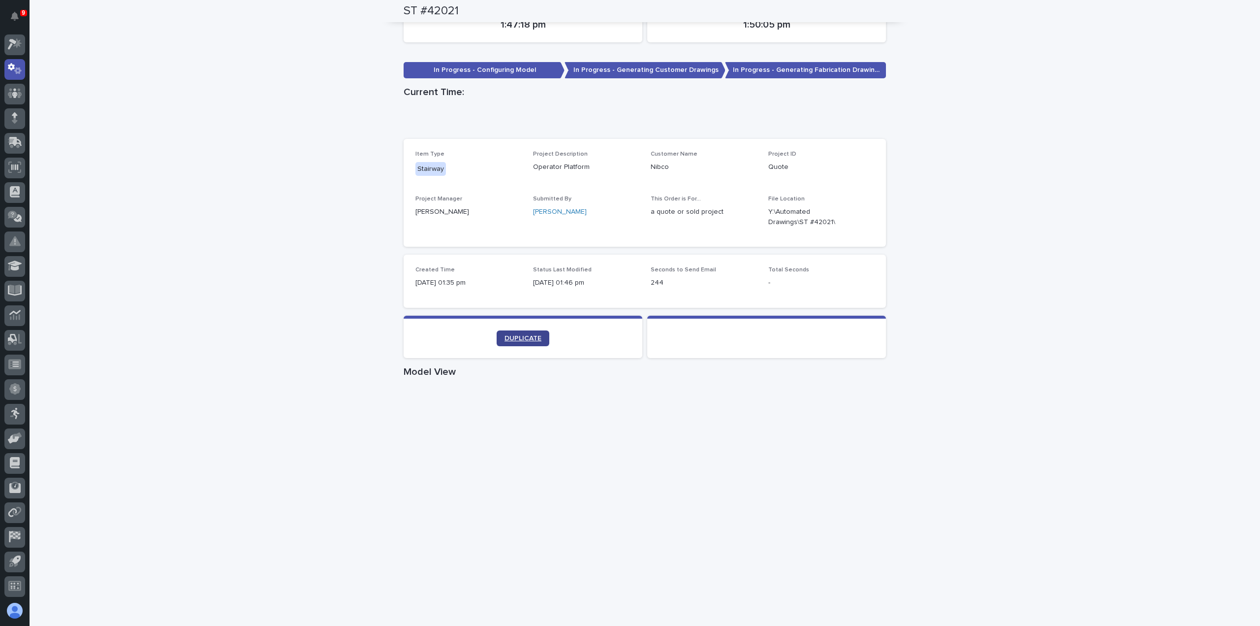 The height and width of the screenshot is (626, 1260). I want to click on h2: ST #42021, so click(431, 11).